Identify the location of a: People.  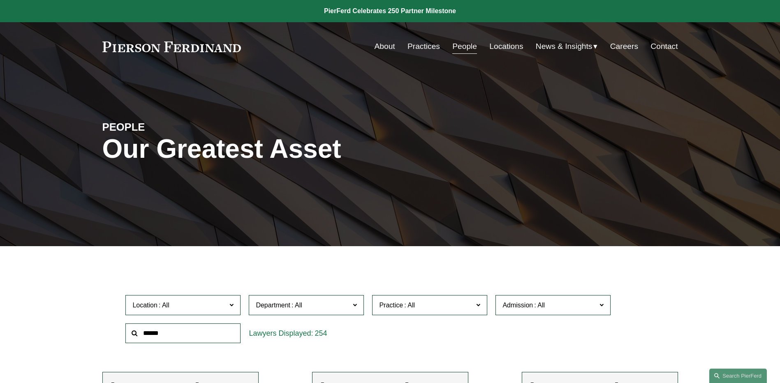
(465, 46).